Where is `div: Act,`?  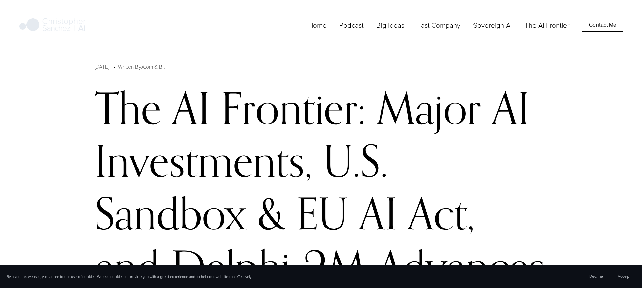
div: Act, is located at coordinates (442, 213).